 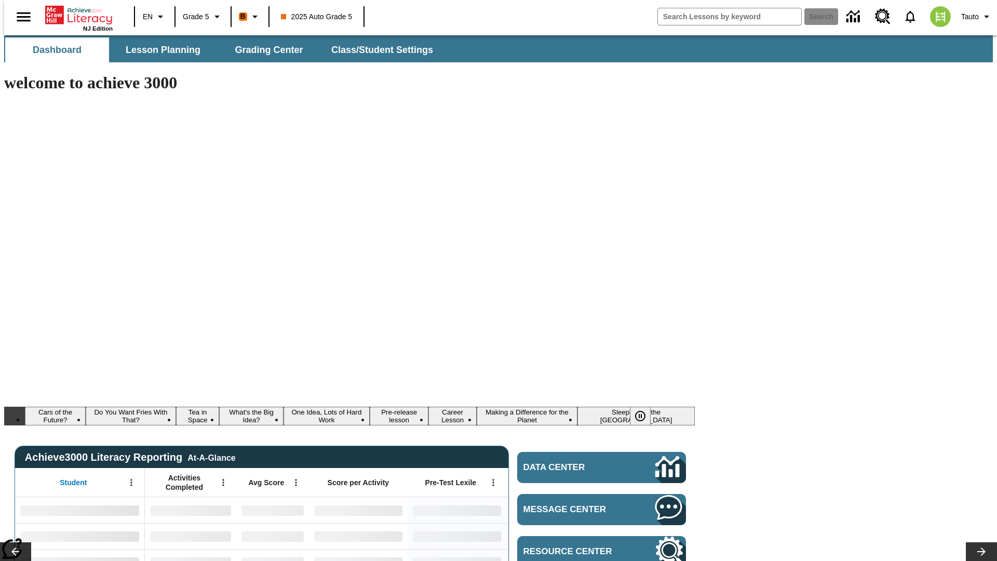 I want to click on span: Score per Activity, so click(x=358, y=483).